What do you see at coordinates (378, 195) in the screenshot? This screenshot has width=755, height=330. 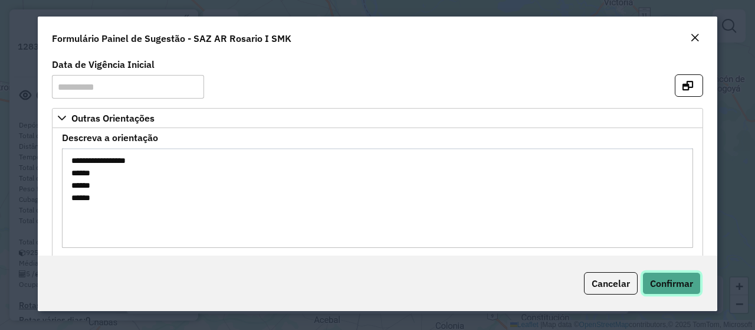 I see `div: Outras Orientações` at bounding box center [378, 195].